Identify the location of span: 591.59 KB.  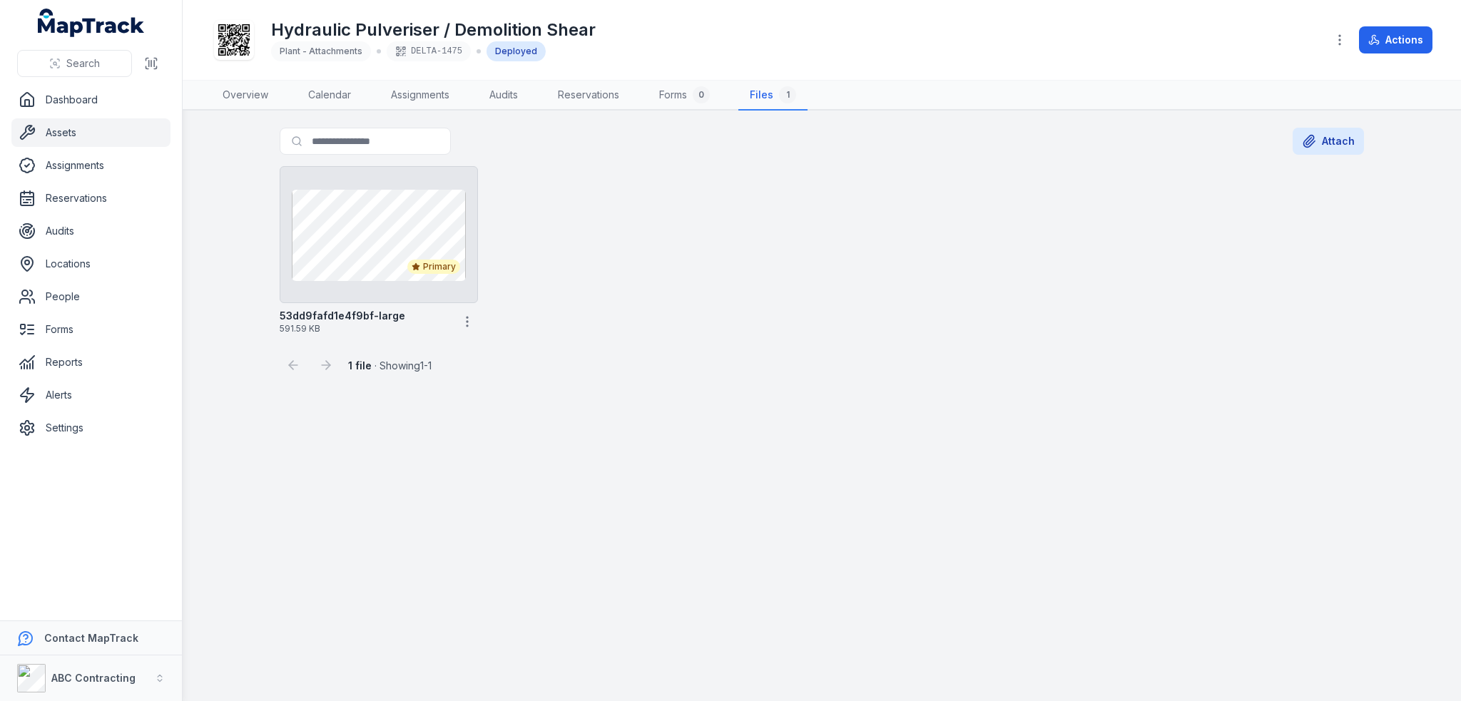
(365, 329).